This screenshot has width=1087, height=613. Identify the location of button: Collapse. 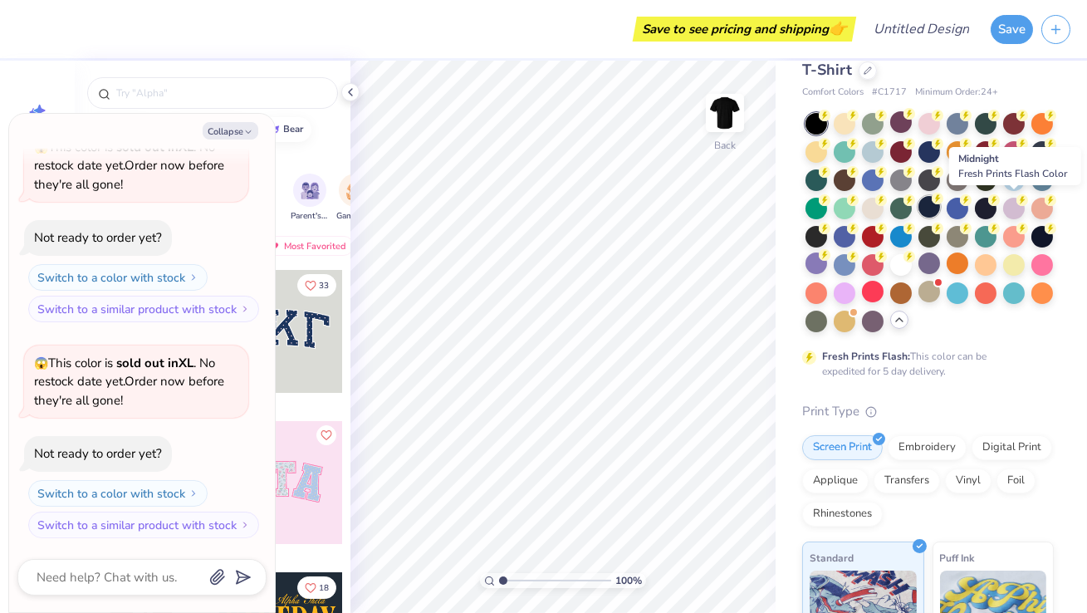
(230, 130).